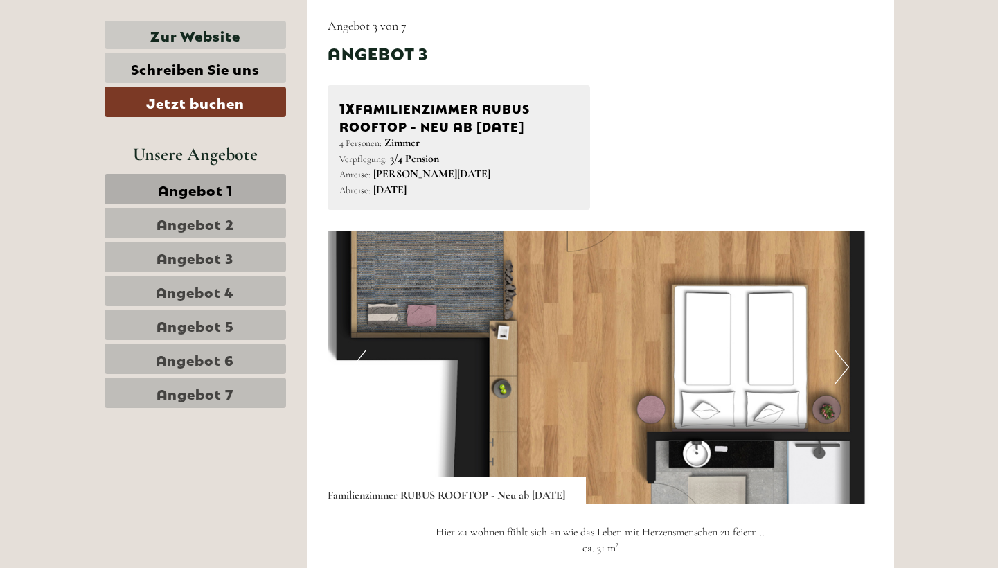 This screenshot has height=568, width=998. What do you see at coordinates (195, 359) in the screenshot?
I see `span: Angebot 6` at bounding box center [195, 359].